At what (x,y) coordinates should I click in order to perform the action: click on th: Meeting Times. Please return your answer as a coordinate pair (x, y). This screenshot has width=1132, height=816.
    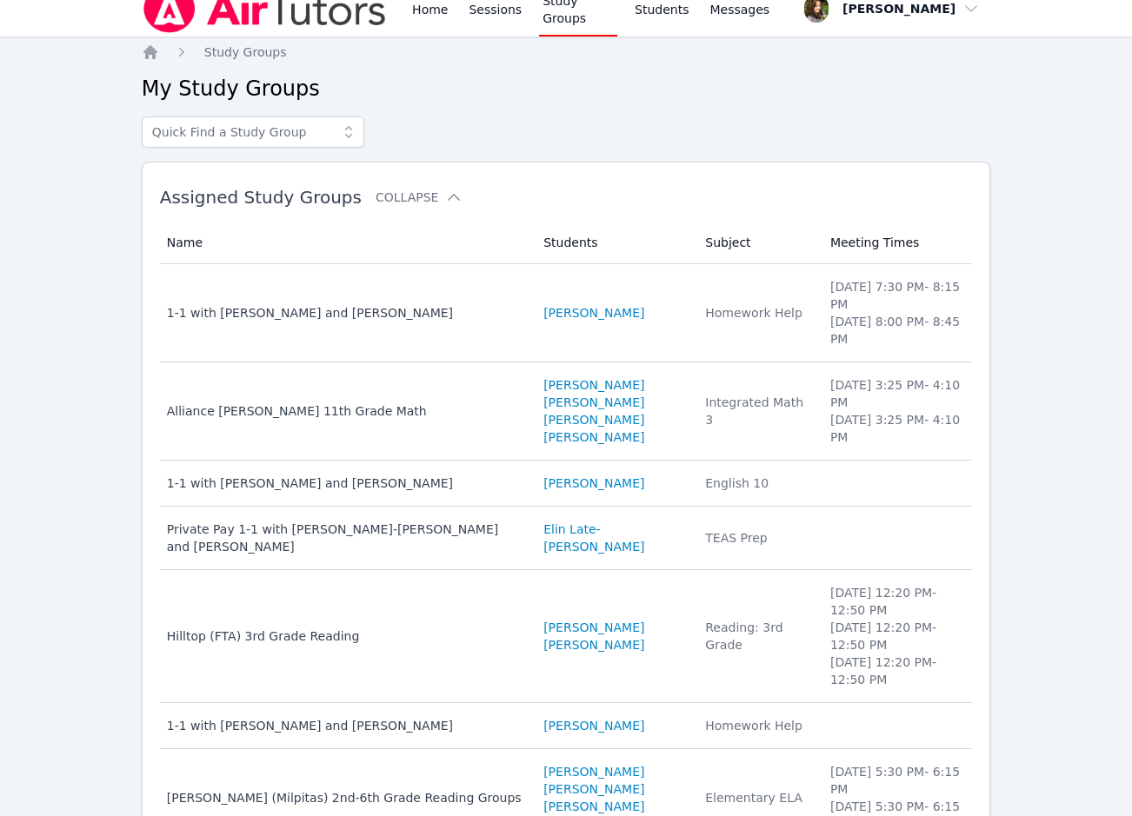
    Looking at the image, I should click on (895, 242).